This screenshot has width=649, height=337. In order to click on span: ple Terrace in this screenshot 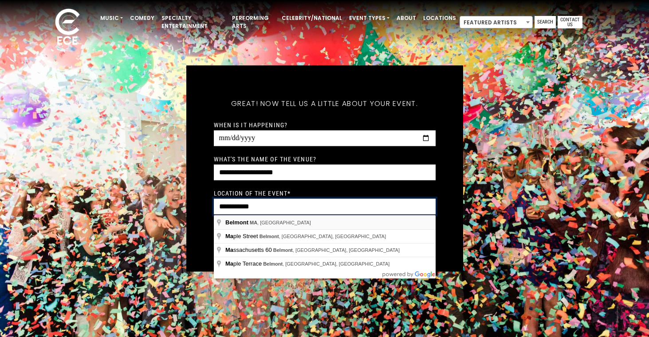, I will do `click(244, 263)`.